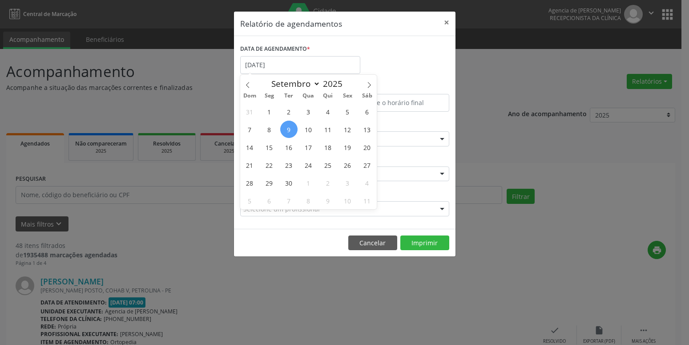 This screenshot has height=345, width=689. Describe the element at coordinates (373, 243) in the screenshot. I see `button: Cancelar` at that location.